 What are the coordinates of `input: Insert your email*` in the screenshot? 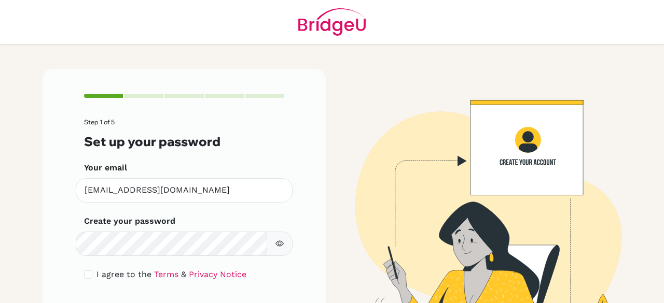 It's located at (184, 190).